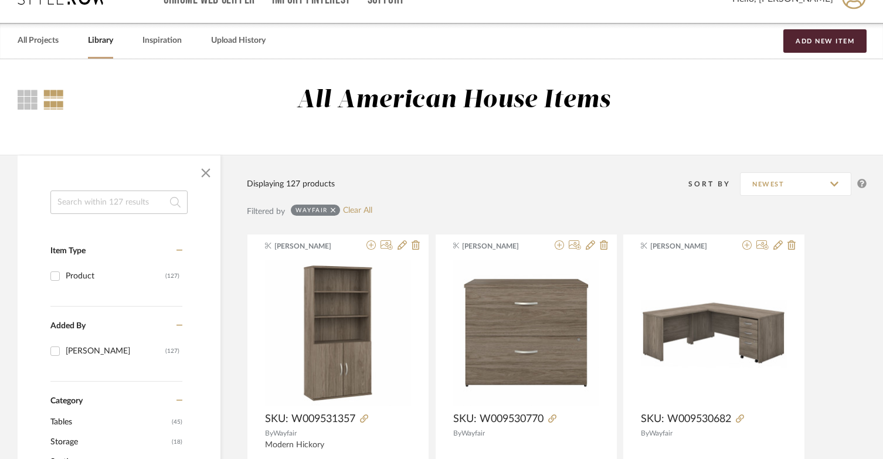 This screenshot has width=883, height=459. I want to click on input: Search within 127 results, so click(119, 202).